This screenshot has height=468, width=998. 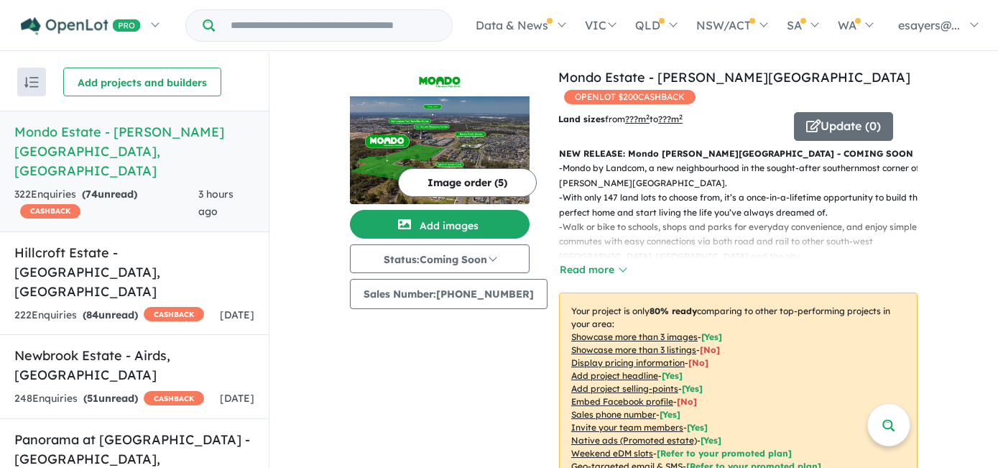 What do you see at coordinates (92, 315) in the screenshot?
I see `span: 84` at bounding box center [92, 315].